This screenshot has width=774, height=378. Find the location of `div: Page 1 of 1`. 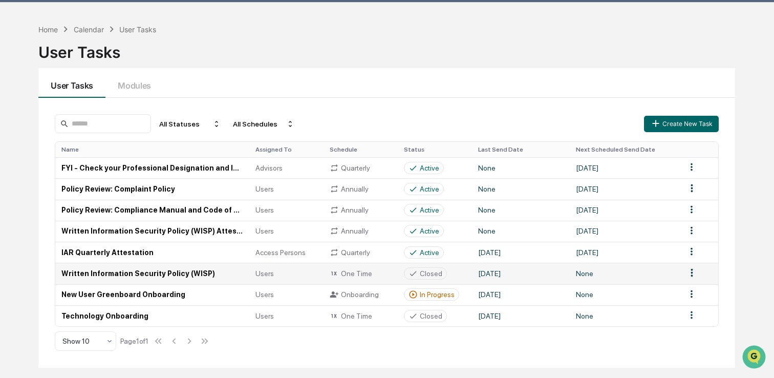

div: Page 1 of 1 is located at coordinates (134, 341).